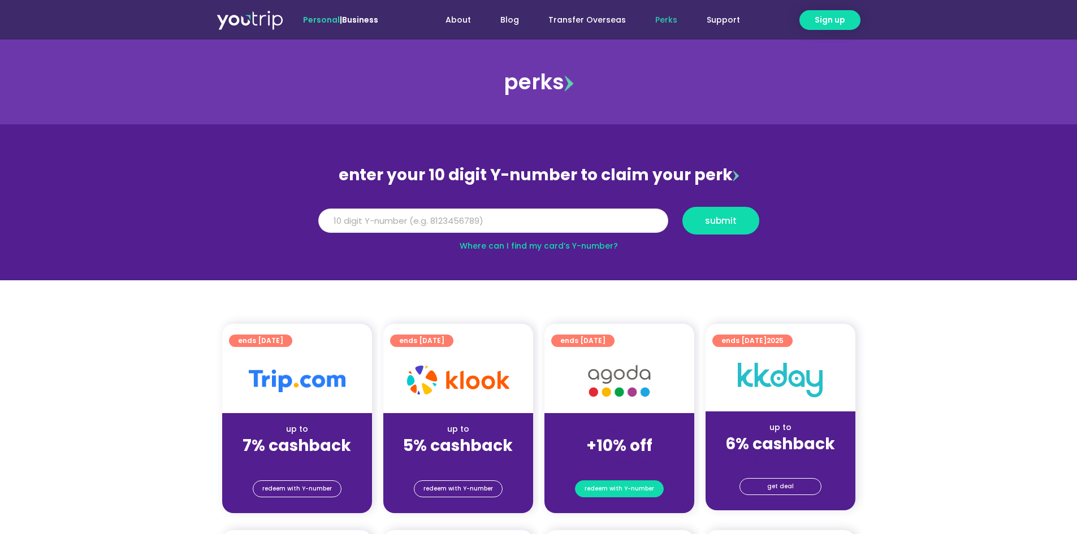  I want to click on a: Business, so click(360, 20).